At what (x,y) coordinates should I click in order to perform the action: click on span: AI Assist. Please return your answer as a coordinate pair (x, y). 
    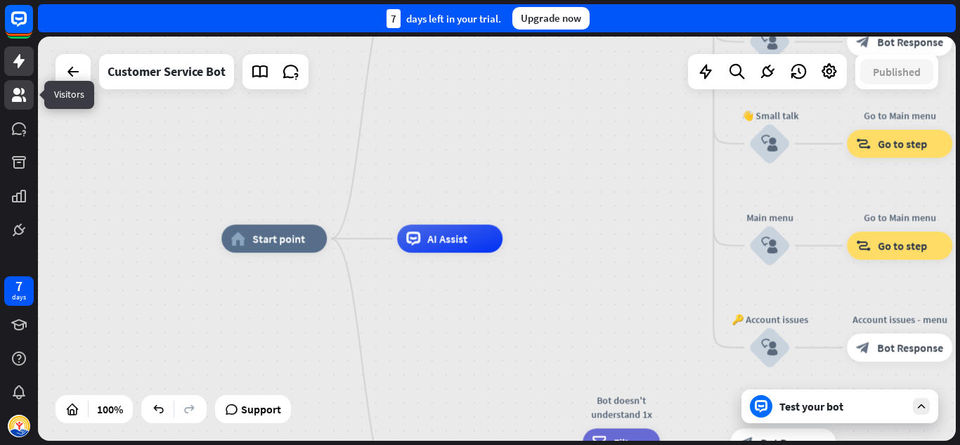
    Looking at the image, I should click on (447, 239).